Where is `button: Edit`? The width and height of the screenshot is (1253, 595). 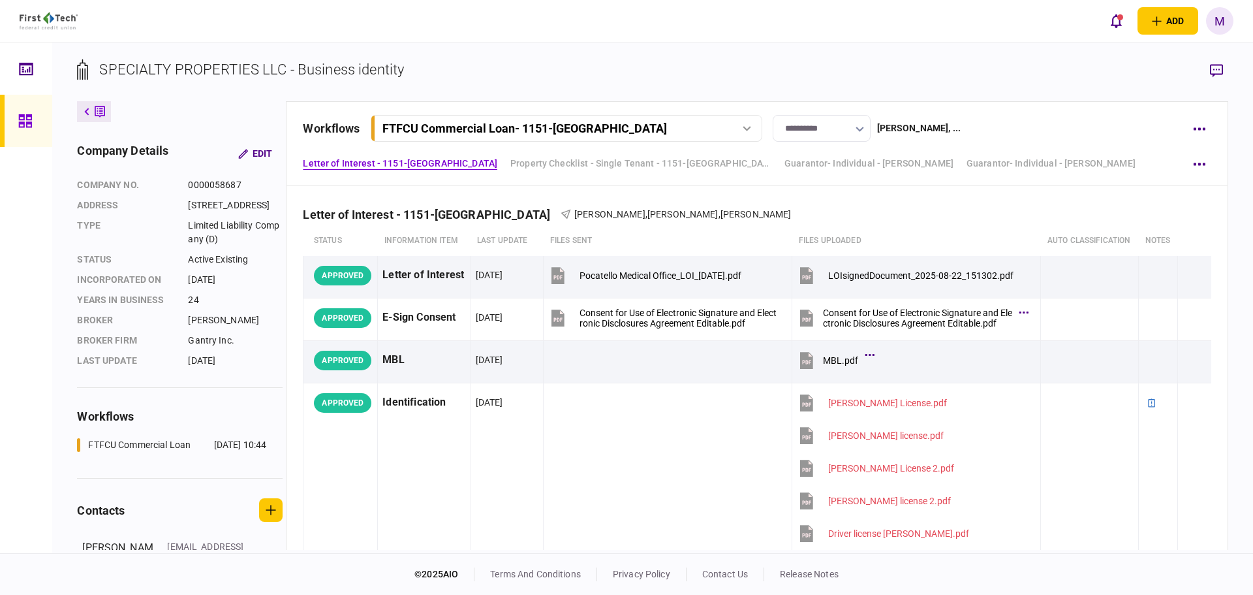 button: Edit is located at coordinates (255, 153).